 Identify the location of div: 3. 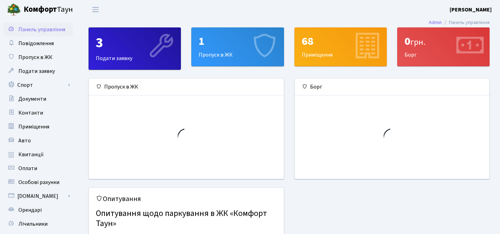
(135, 43).